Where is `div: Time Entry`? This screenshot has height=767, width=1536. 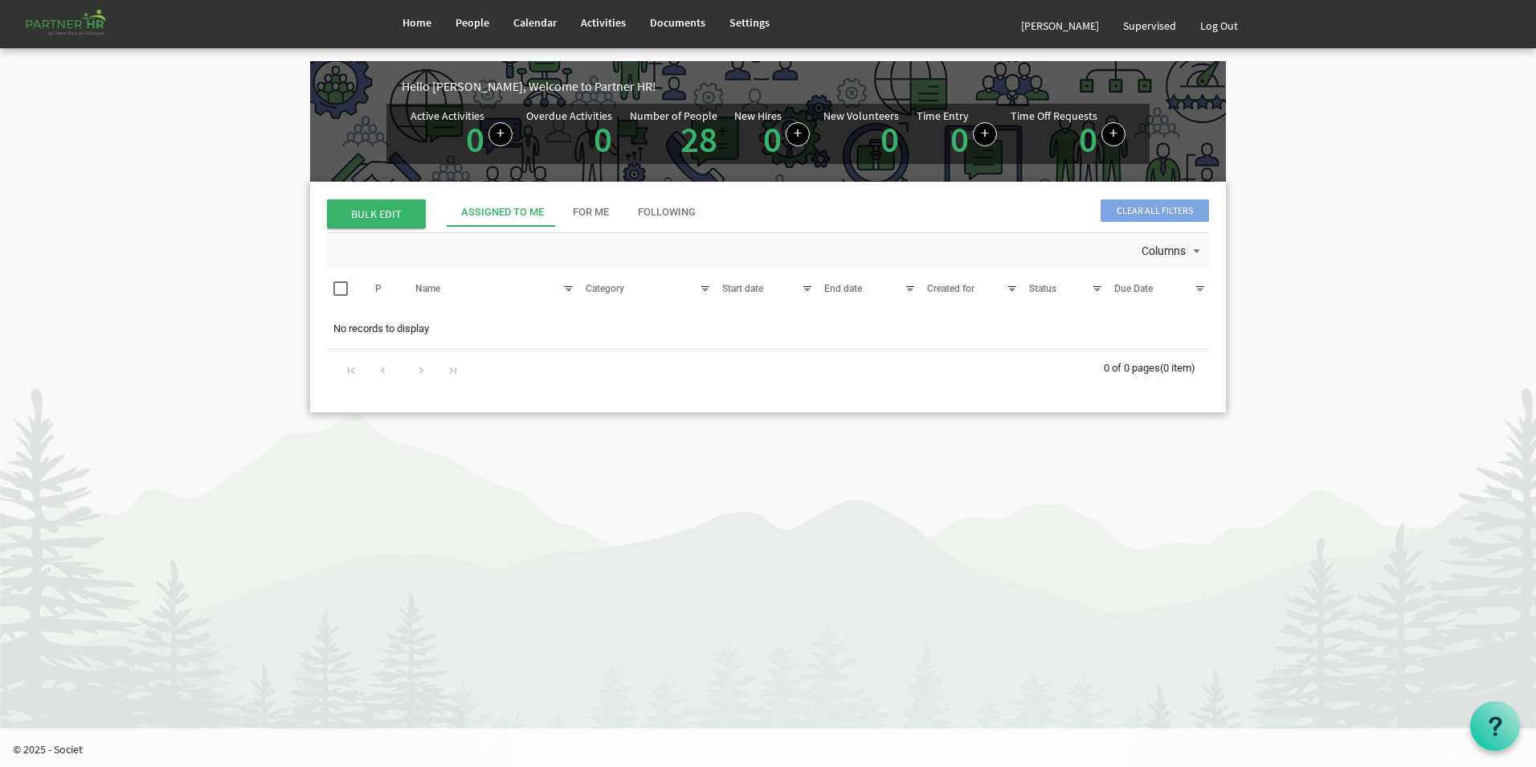 div: Time Entry is located at coordinates (942, 116).